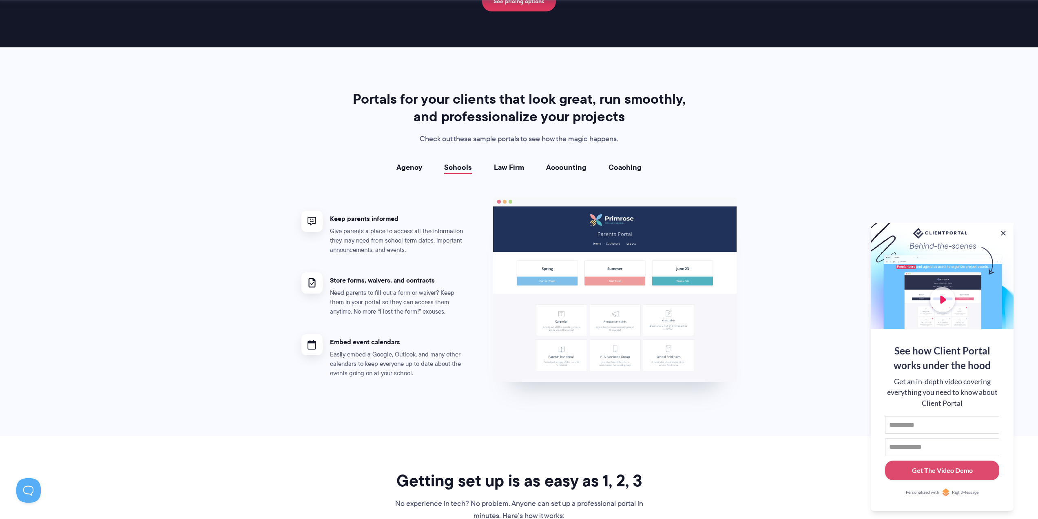 This screenshot has height=519, width=1038. I want to click on a: Accounting, so click(566, 167).